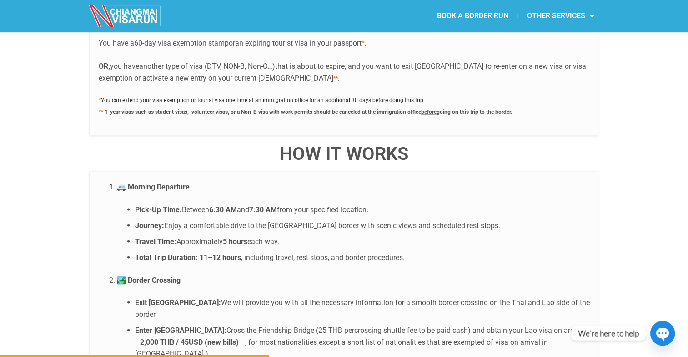 This screenshot has height=357, width=688. What do you see at coordinates (263, 100) in the screenshot?
I see `span: You can extend your visa exemption or tourist visa one time at an immigration office for an addit...` at bounding box center [263, 100].